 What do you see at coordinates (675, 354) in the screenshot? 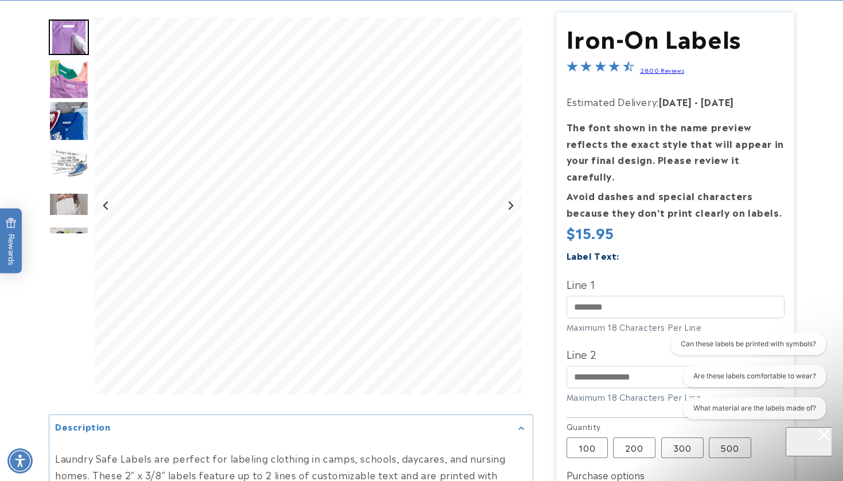
I see `label: Line 2` at bounding box center [675, 354].